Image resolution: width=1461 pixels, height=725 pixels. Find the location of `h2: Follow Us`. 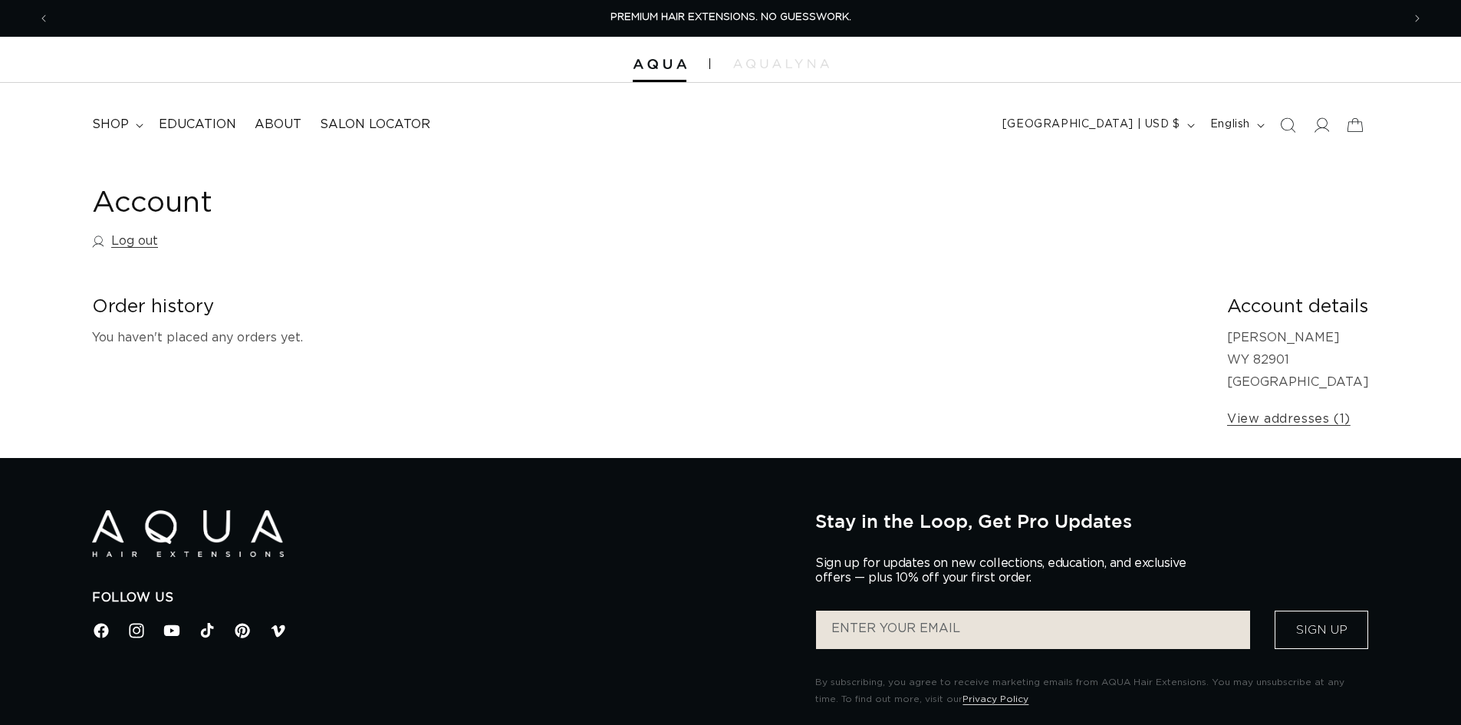

h2: Follow Us is located at coordinates (442, 598).